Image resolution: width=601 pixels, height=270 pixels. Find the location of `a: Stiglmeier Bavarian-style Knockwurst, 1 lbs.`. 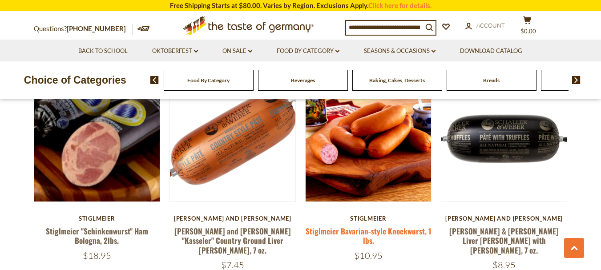

a: Stiglmeier Bavarian-style Knockwurst, 1 lbs. is located at coordinates (368, 236).